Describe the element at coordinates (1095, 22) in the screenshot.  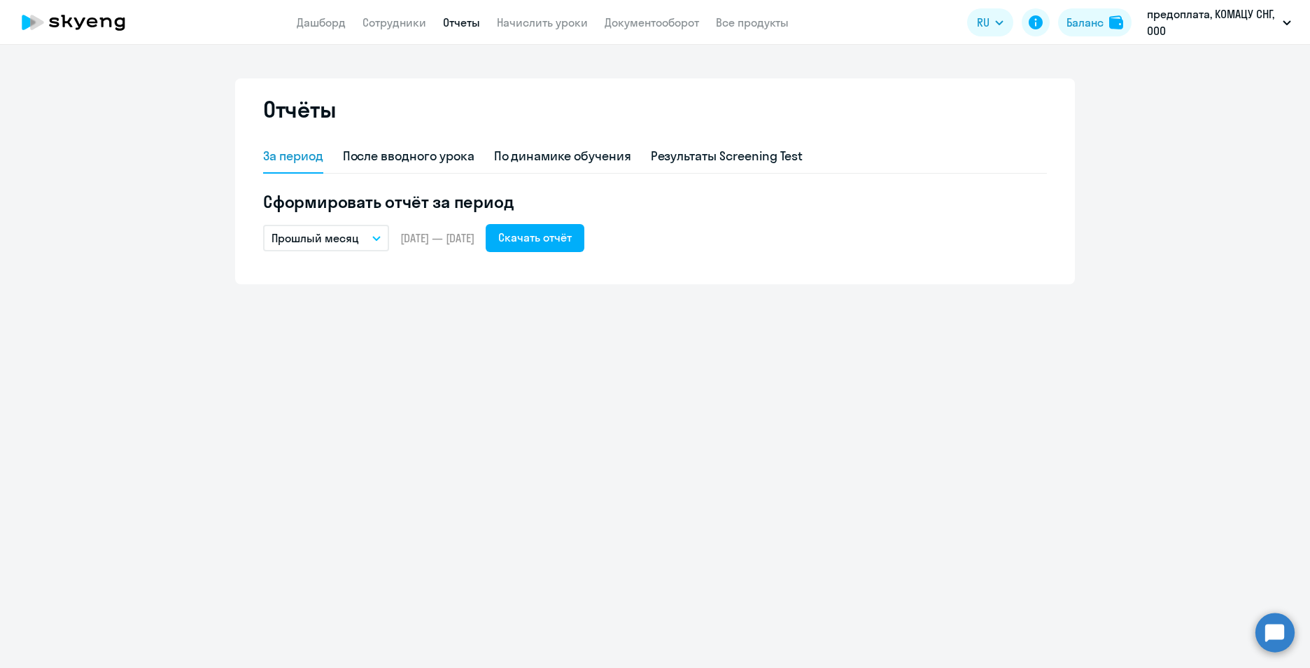
I see `a: Балансbalance` at that location.